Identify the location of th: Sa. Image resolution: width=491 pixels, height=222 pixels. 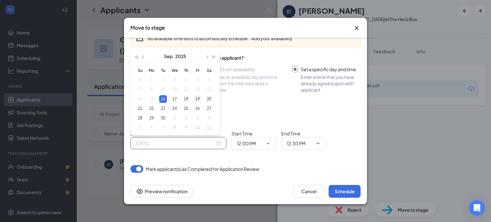
(209, 70).